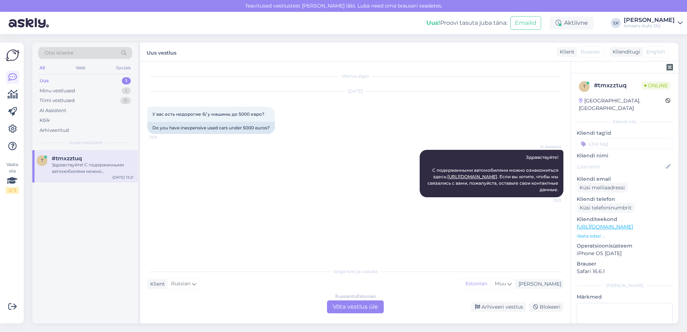  I want to click on div: Socials, so click(123, 68).